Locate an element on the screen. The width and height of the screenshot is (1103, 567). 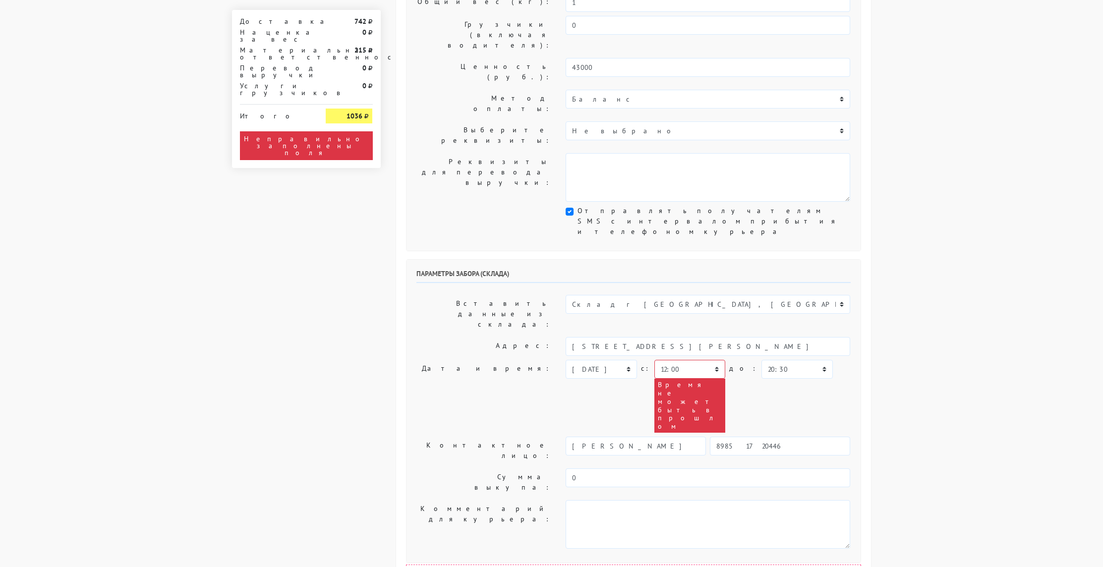
input: Телефон is located at coordinates (780, 446).